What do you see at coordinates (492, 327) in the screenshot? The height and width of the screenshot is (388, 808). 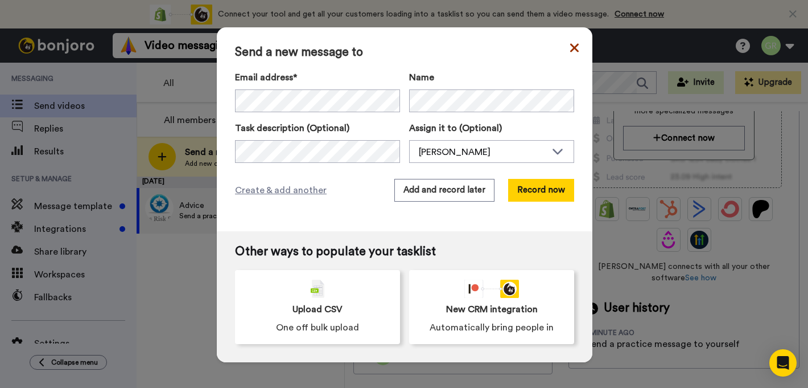 I see `span: Automatically bring people in` at bounding box center [492, 327].